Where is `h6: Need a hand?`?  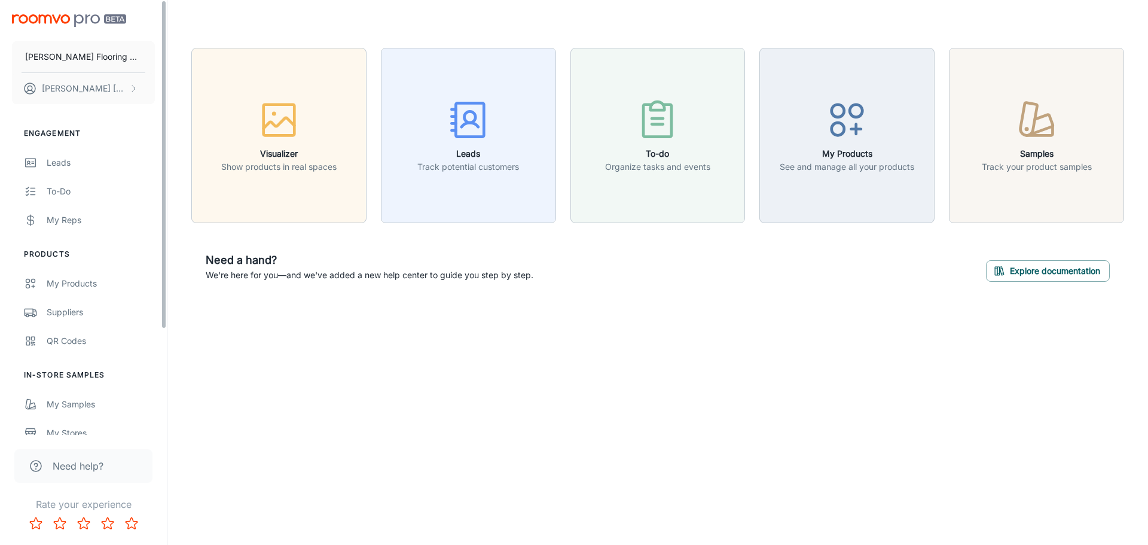 h6: Need a hand? is located at coordinates (369, 260).